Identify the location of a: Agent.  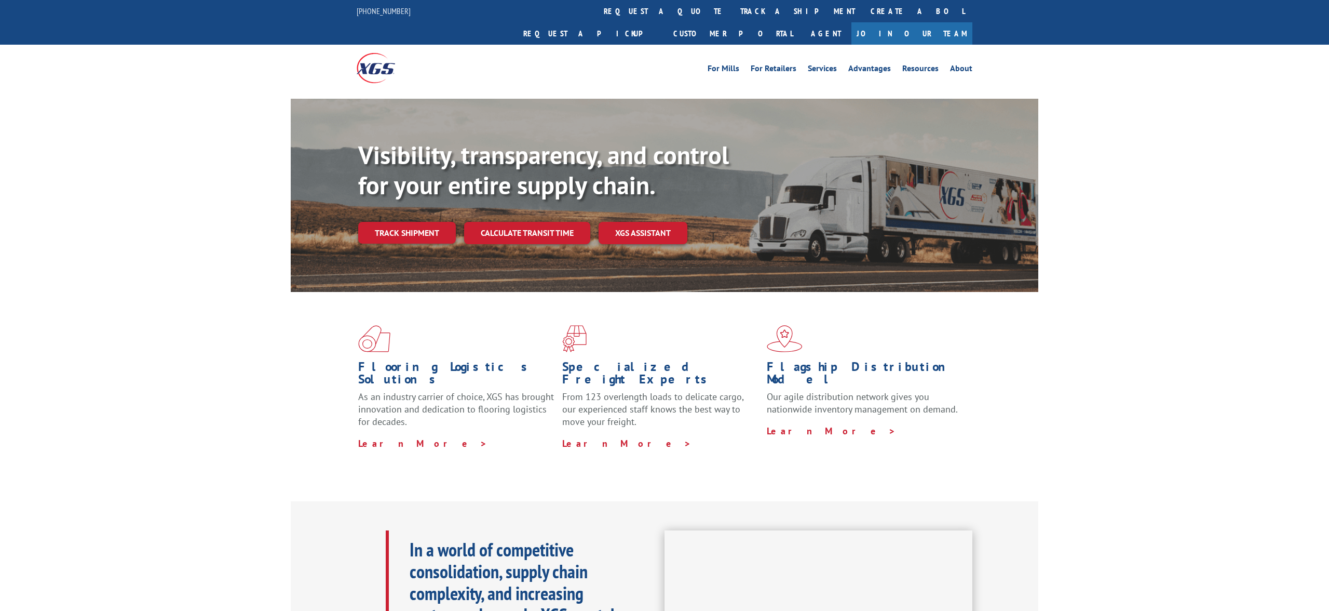
(826, 33).